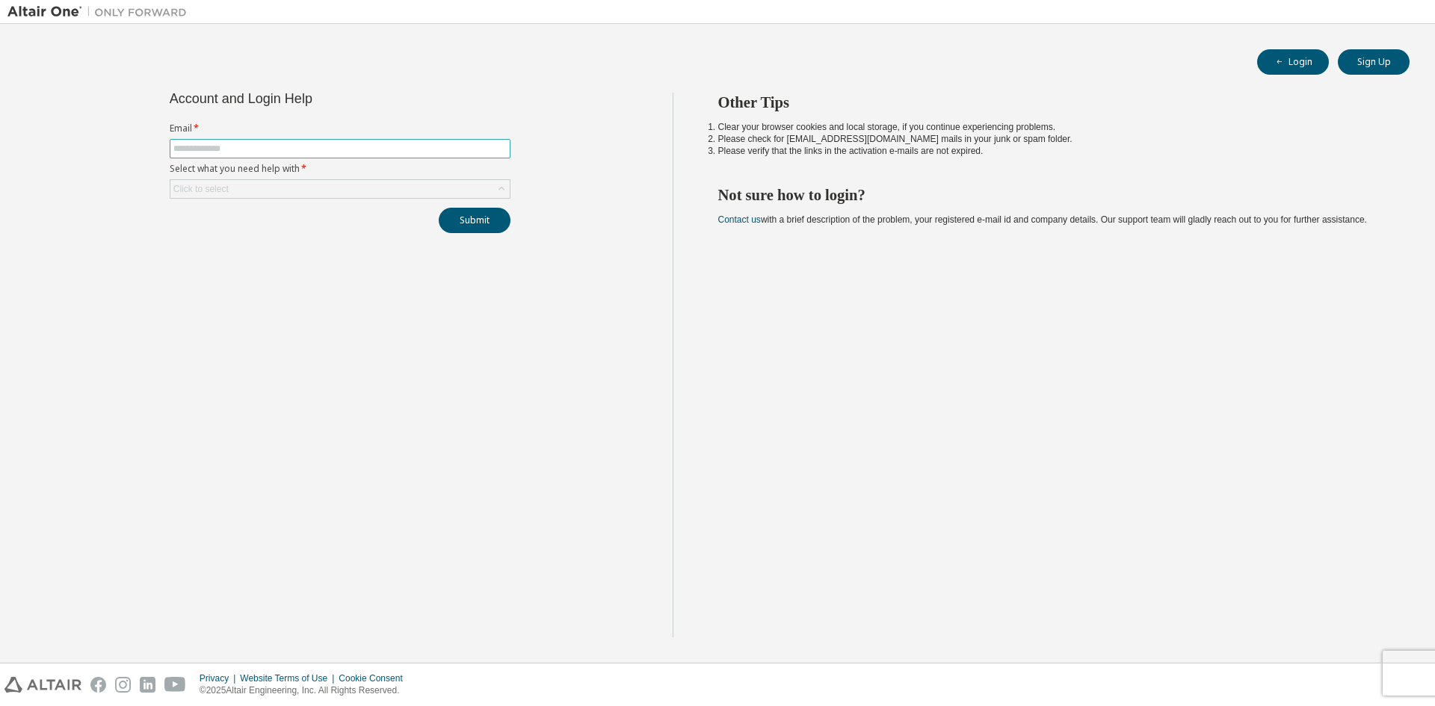  I want to click on button: Sign Up, so click(1373, 62).